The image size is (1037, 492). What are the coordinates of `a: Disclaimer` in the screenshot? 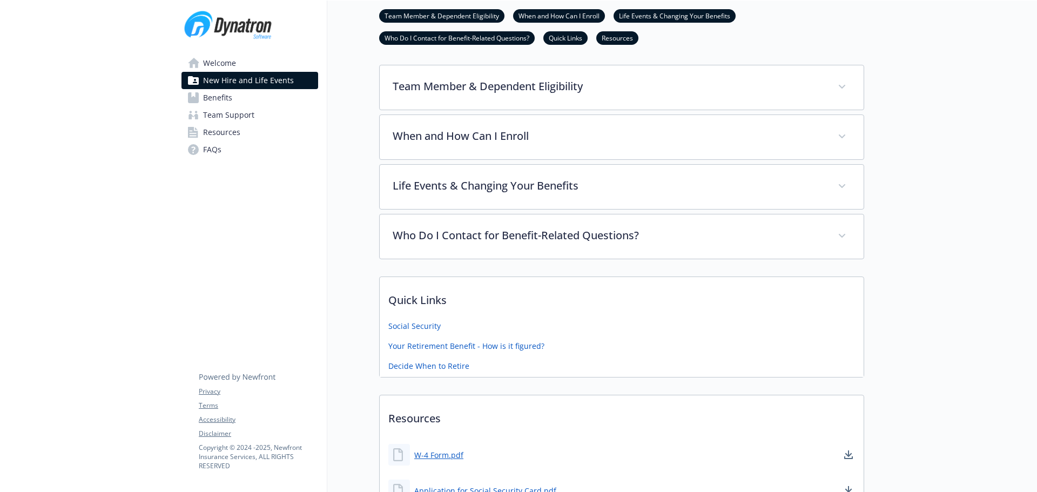 It's located at (258, 434).